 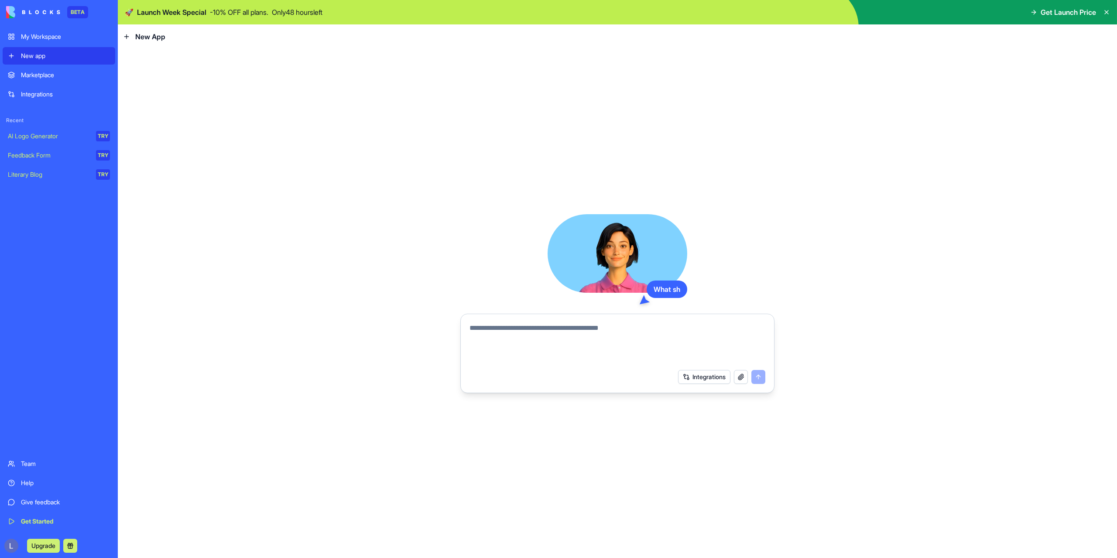 I want to click on div: Give feedback, so click(x=65, y=502).